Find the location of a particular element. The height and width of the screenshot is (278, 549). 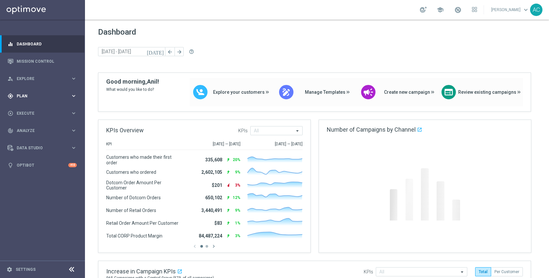

div: Optibot is located at coordinates (42, 165).